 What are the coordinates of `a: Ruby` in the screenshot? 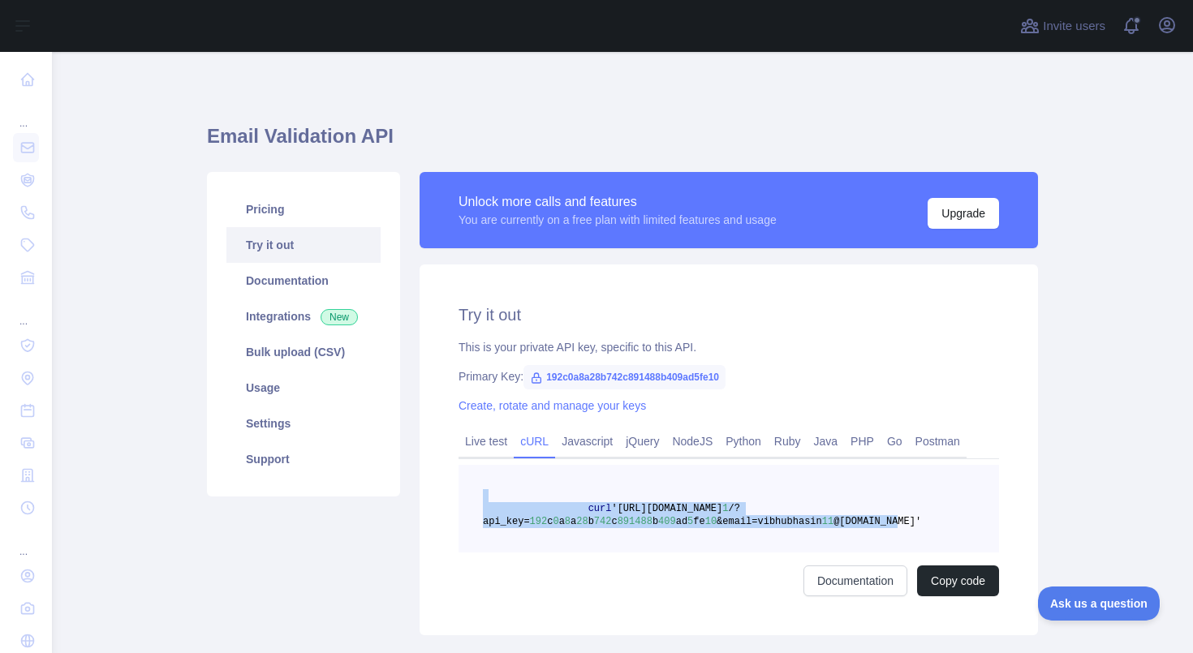 It's located at (787, 442).